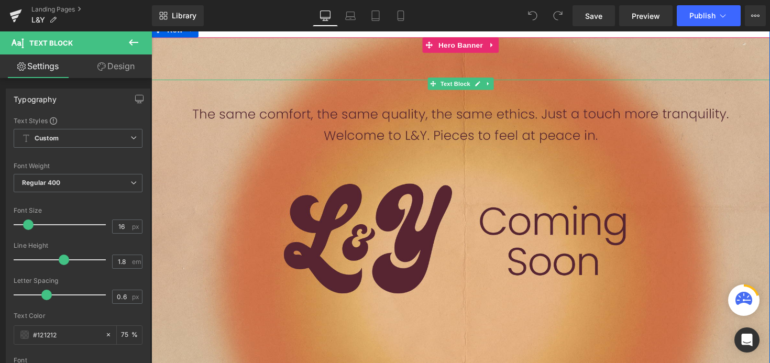  I want to click on div: Font Weight, so click(78, 166).